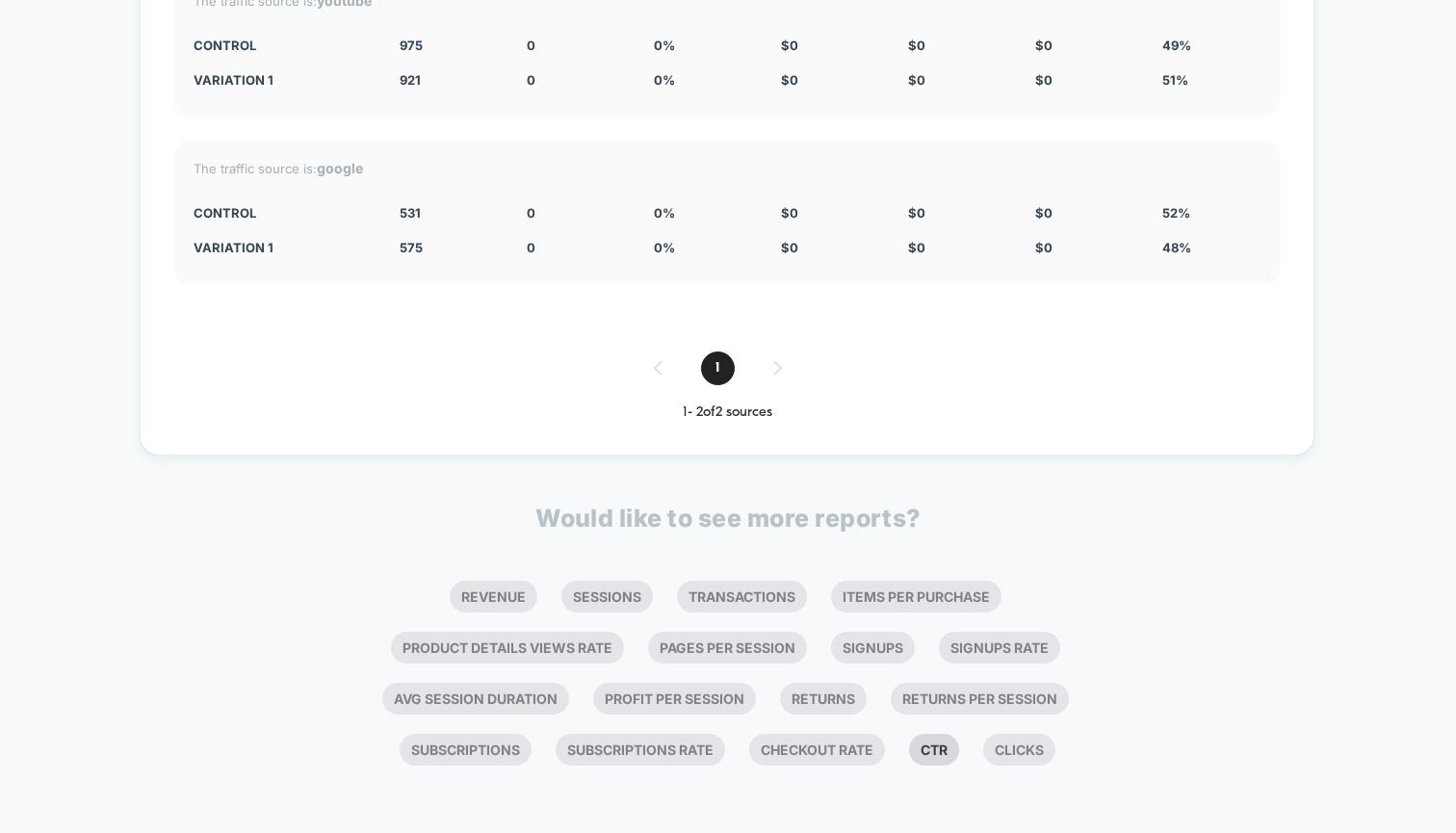 The height and width of the screenshot is (833, 1456). What do you see at coordinates (916, 596) in the screenshot?
I see `li: Items Per Purchase` at bounding box center [916, 596].